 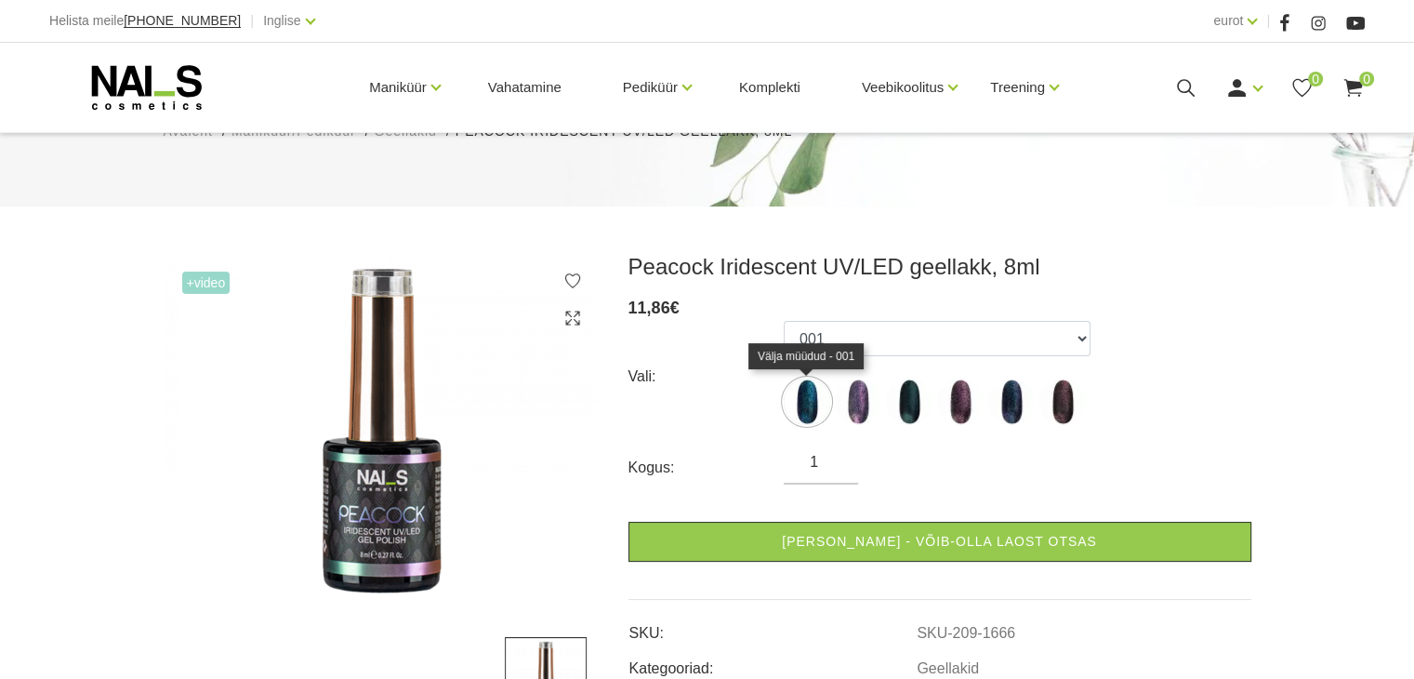 I want to click on font: Inglise, so click(x=282, y=20).